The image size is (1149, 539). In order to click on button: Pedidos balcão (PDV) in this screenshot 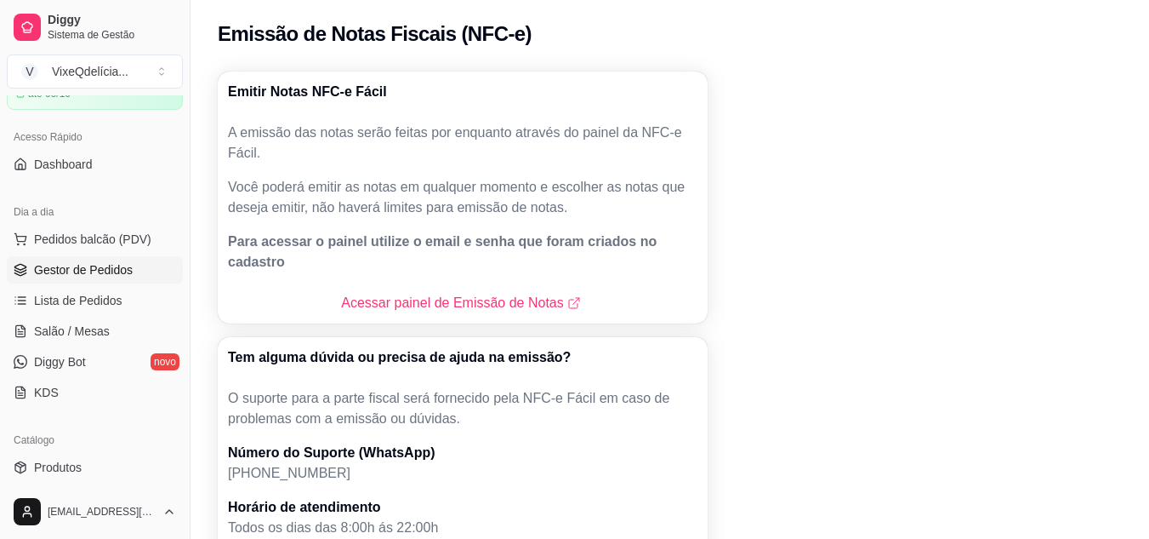, I will do `click(94, 239)`.